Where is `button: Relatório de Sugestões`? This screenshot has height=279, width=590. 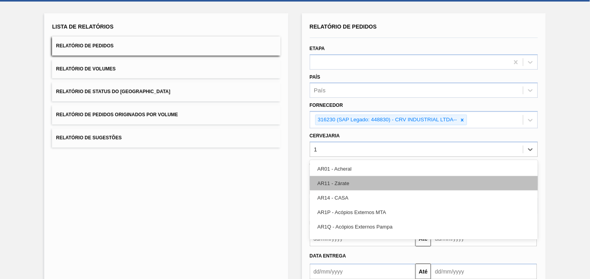 button: Relatório de Sugestões is located at coordinates (166, 138).